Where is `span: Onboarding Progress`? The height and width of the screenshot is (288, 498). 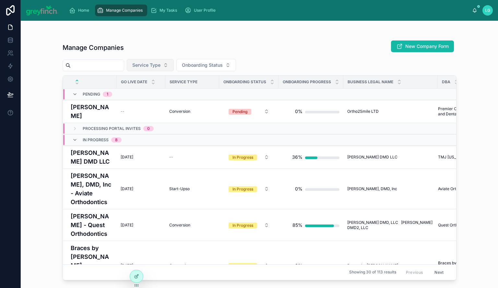
span: Onboarding Progress is located at coordinates (307, 82).